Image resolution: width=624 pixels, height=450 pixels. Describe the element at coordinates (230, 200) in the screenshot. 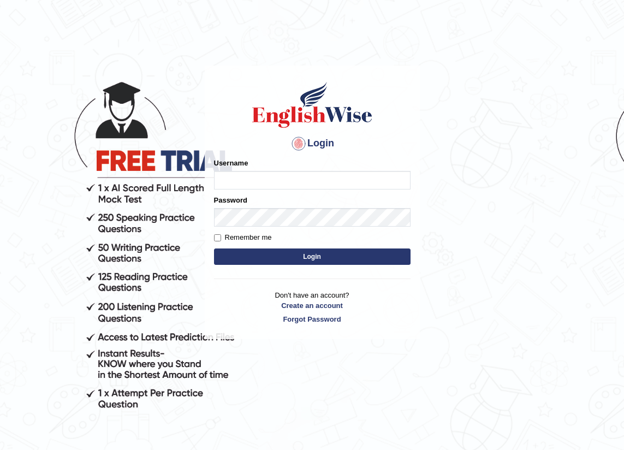

I see `label: Password` at that location.